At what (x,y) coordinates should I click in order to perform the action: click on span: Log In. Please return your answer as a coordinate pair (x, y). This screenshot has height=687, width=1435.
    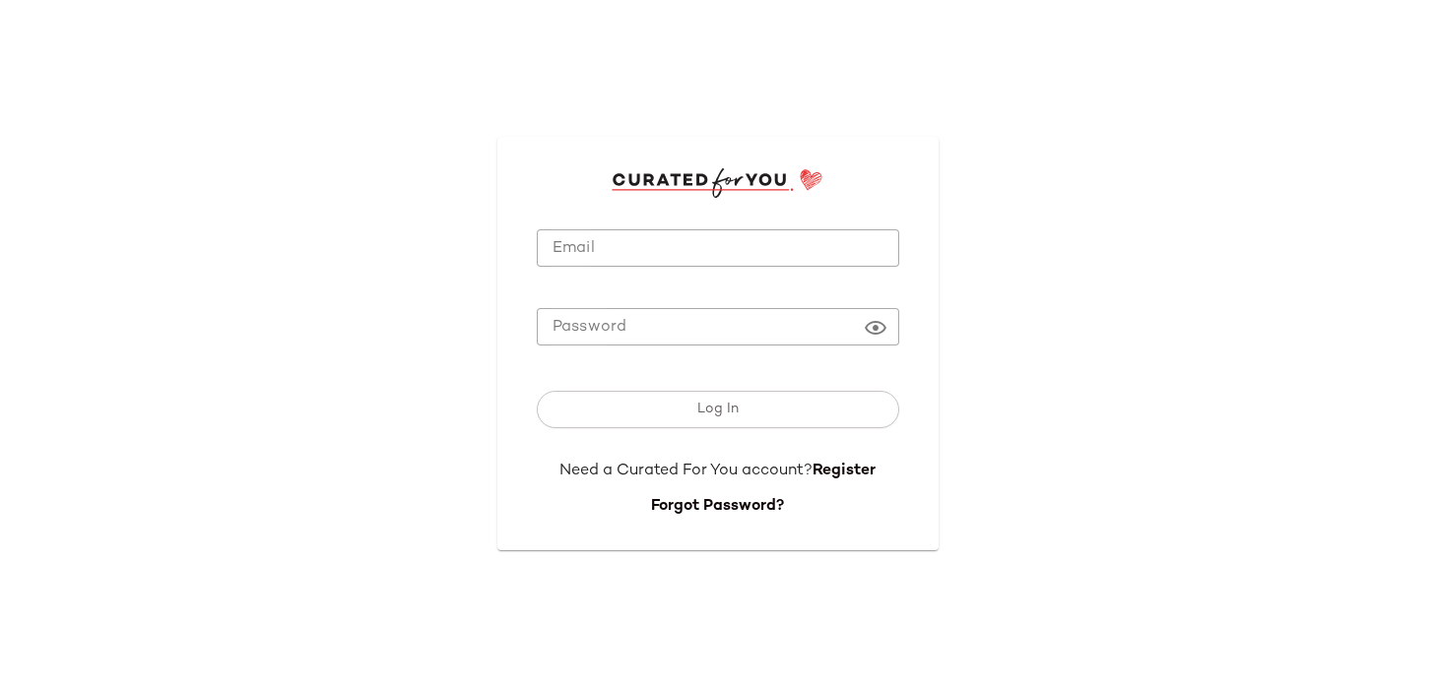
    Looking at the image, I should click on (717, 410).